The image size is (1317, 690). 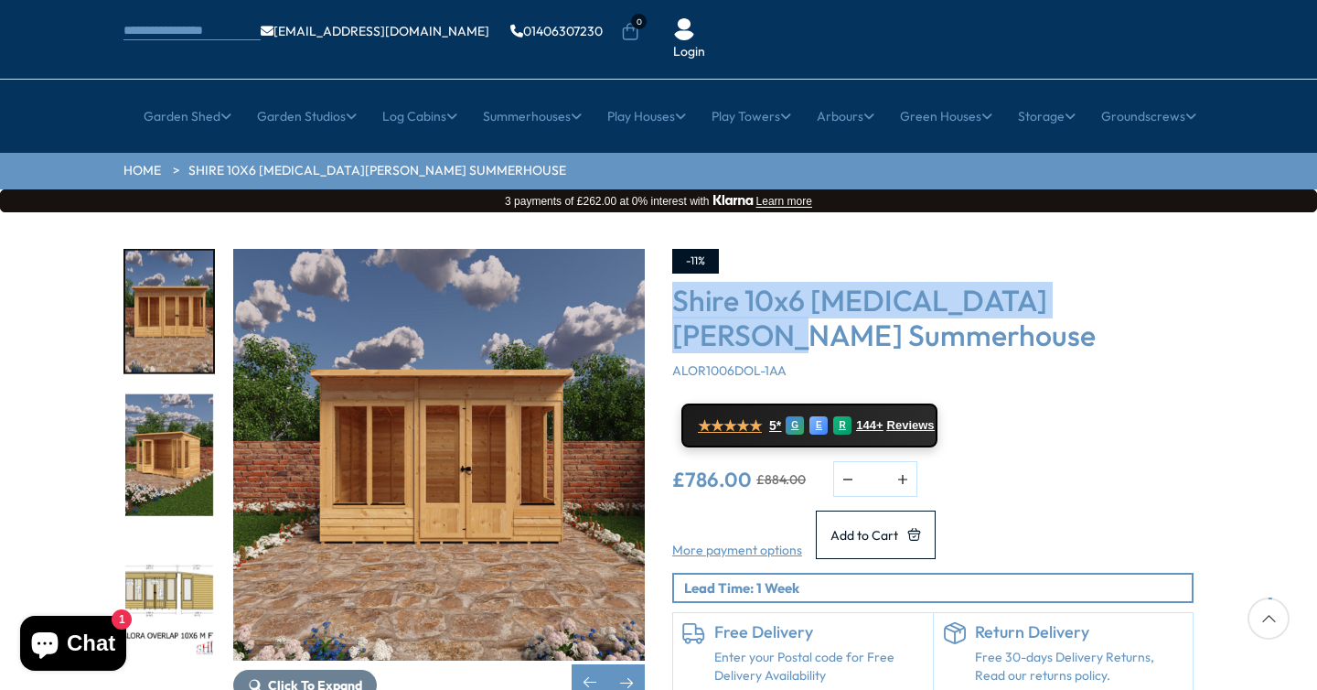 What do you see at coordinates (781, 479) in the screenshot?
I see `del: £884.00` at bounding box center [781, 479].